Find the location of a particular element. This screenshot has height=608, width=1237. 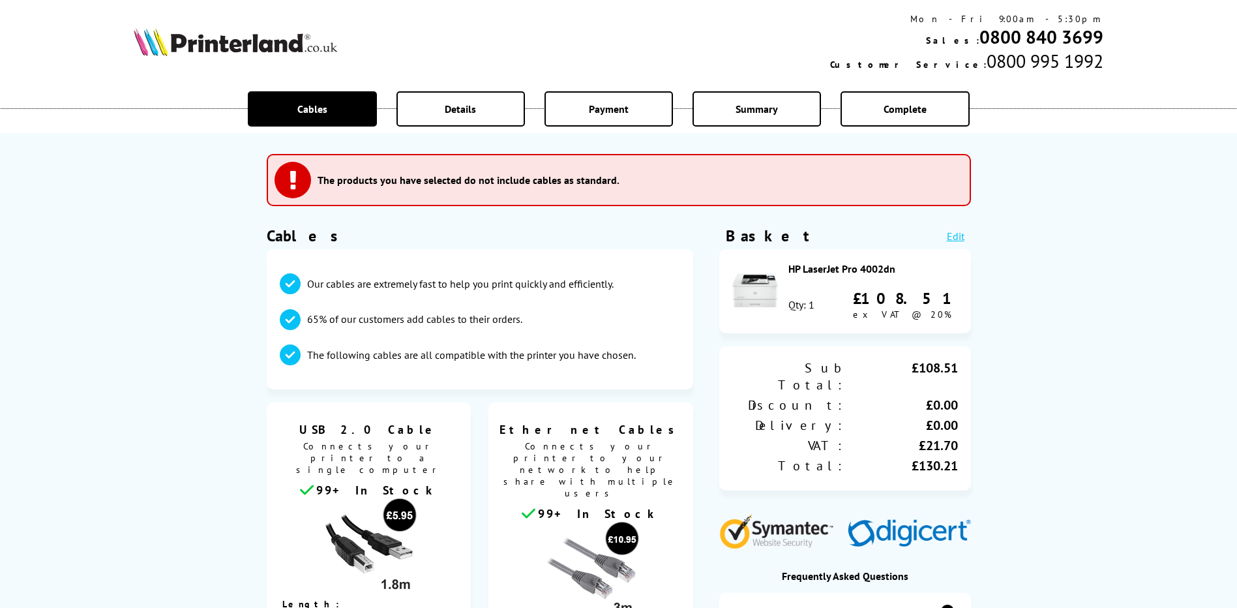

img: Symantec Website Security is located at coordinates (781, 530).